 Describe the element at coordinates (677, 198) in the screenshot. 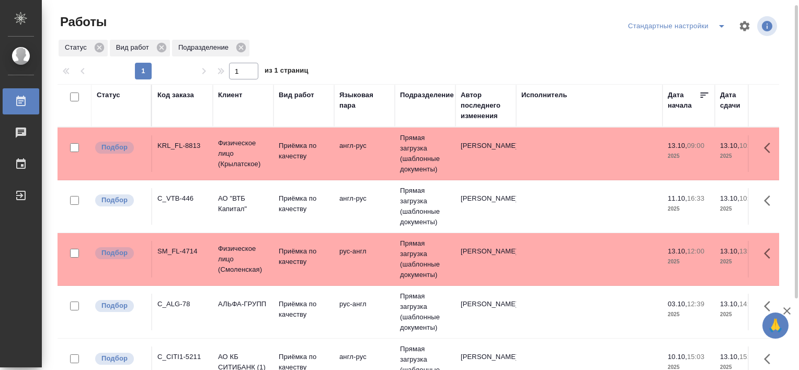

I see `p: 11.10,` at that location.